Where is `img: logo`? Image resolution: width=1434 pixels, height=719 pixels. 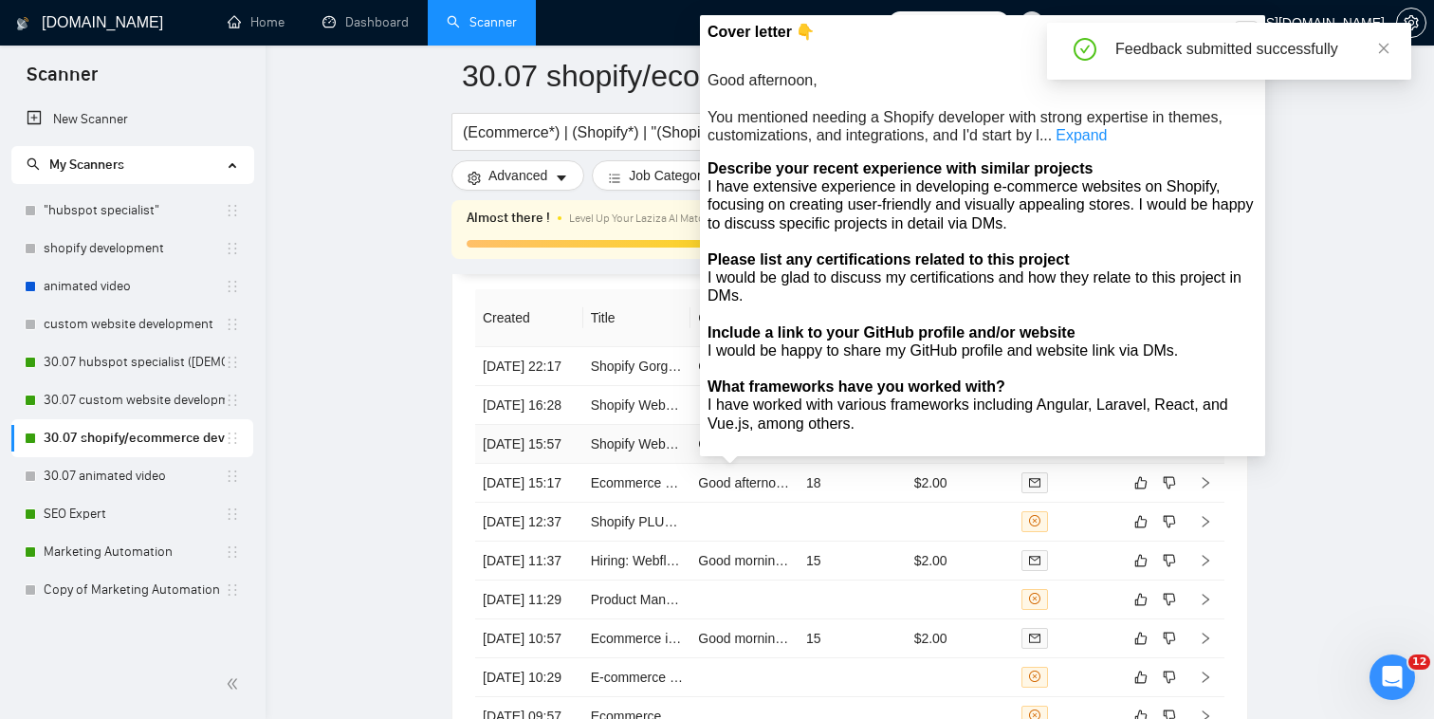 img: logo is located at coordinates (23, 24).